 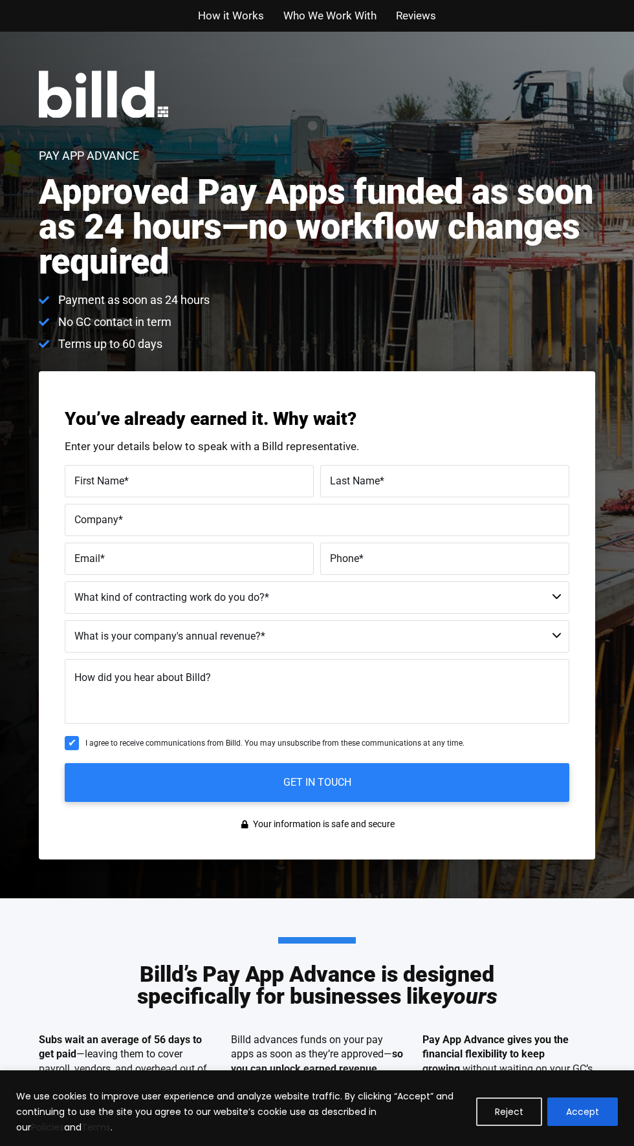 What do you see at coordinates (89, 156) in the screenshot?
I see `h1: Pay App Advance` at bounding box center [89, 156].